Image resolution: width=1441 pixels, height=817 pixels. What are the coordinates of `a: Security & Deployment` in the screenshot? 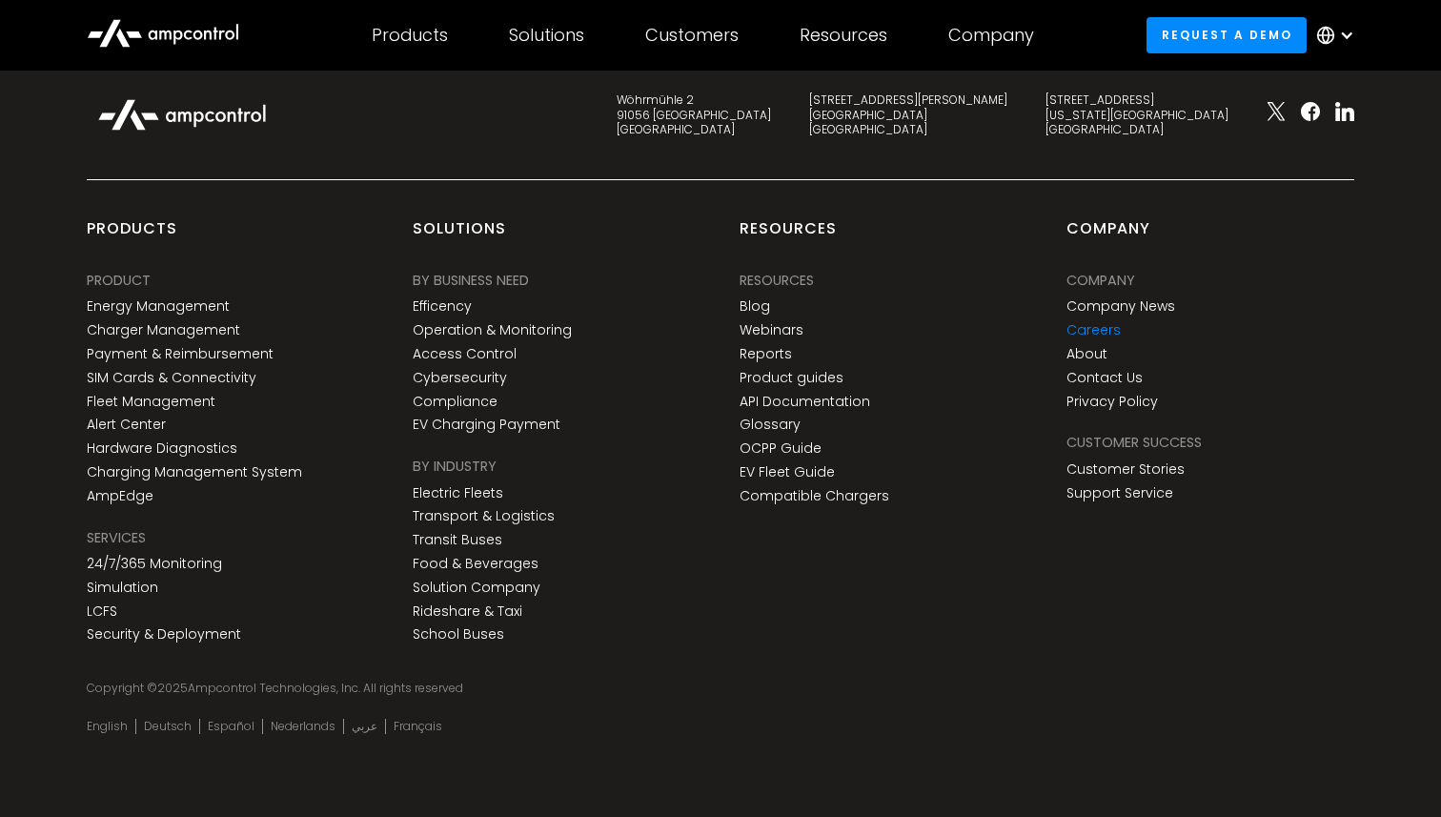 It's located at (164, 634).